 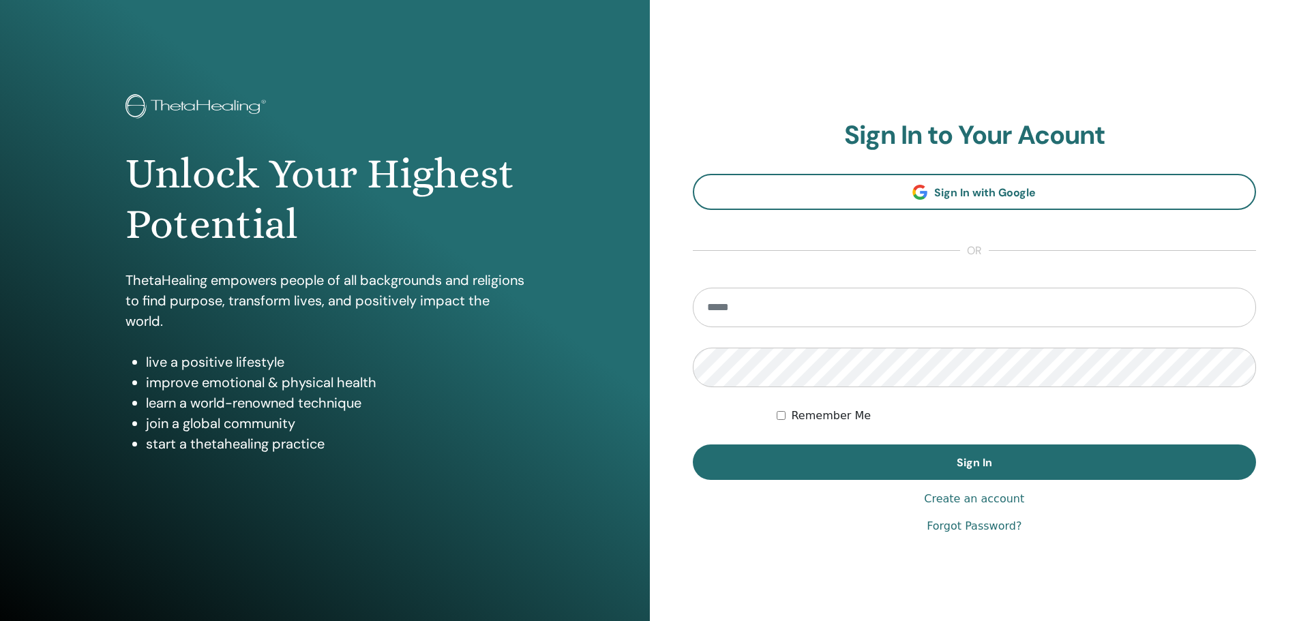 I want to click on h2: Sign In to Your Acount, so click(x=974, y=136).